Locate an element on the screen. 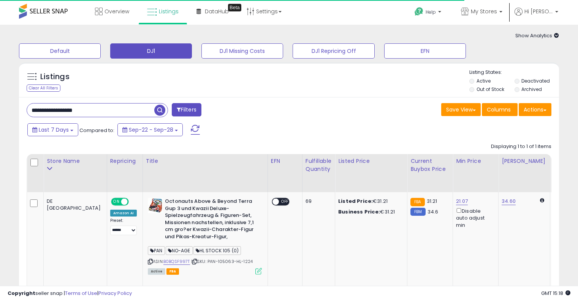 This screenshot has width=578, height=301. small: FBM is located at coordinates (418, 211).